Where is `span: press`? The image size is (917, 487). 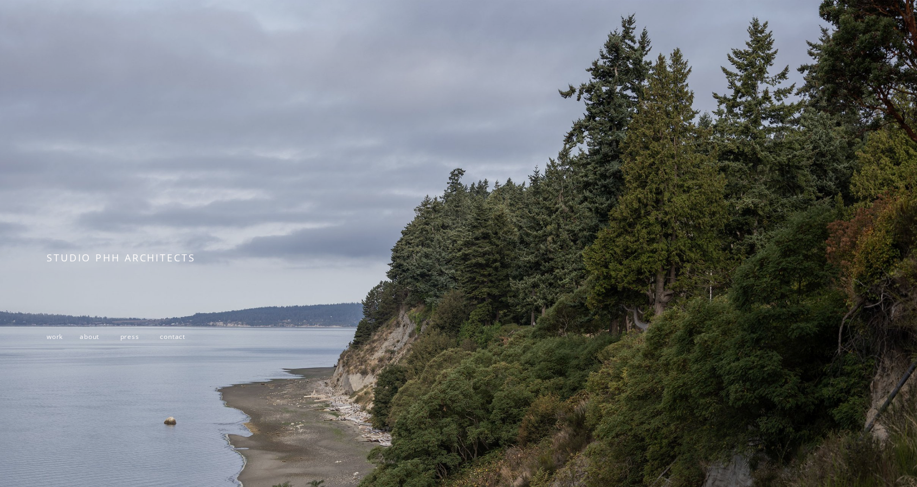
span: press is located at coordinates (130, 336).